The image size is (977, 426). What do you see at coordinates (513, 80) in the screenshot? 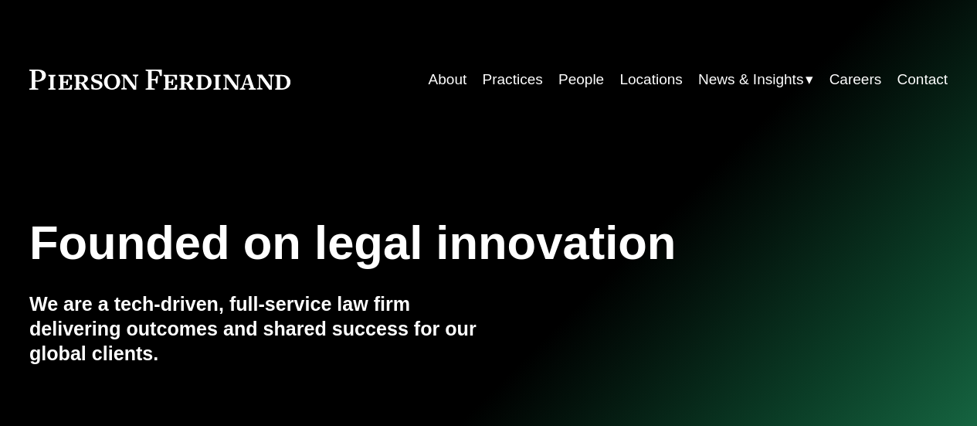
I see `a: Practices` at bounding box center [513, 80].